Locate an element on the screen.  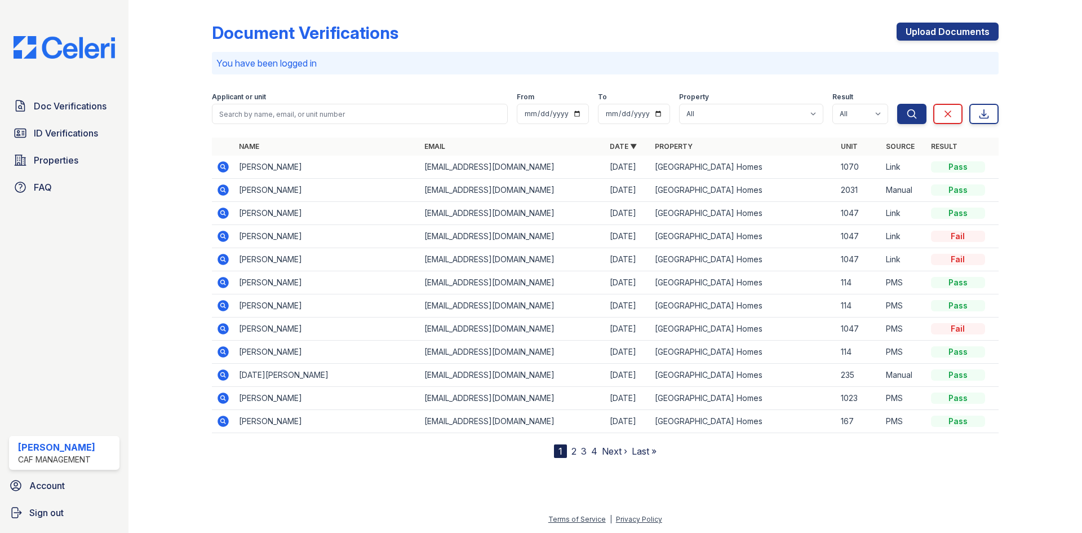
span: ID Verifications is located at coordinates (66, 133).